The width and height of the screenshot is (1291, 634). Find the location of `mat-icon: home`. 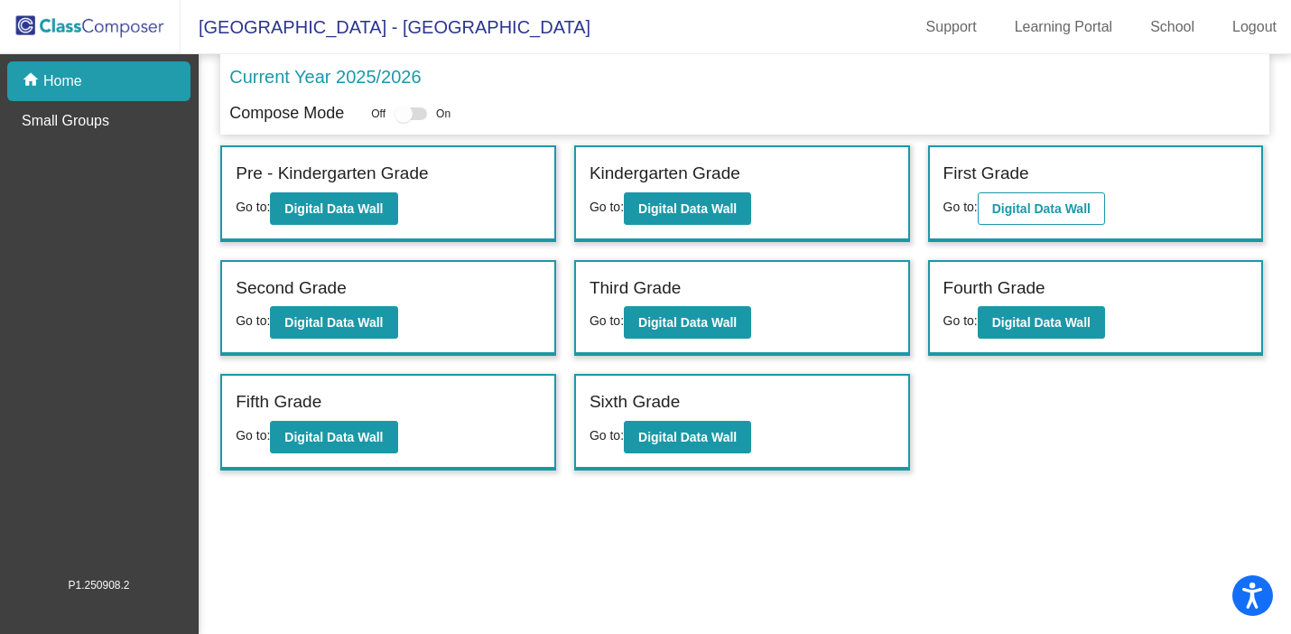

mat-icon: home is located at coordinates (33, 81).